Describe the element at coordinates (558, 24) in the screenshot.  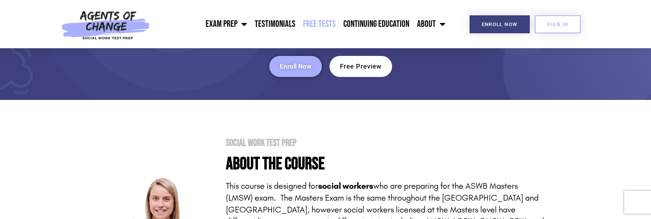
I see `span: SIGN IN` at that location.